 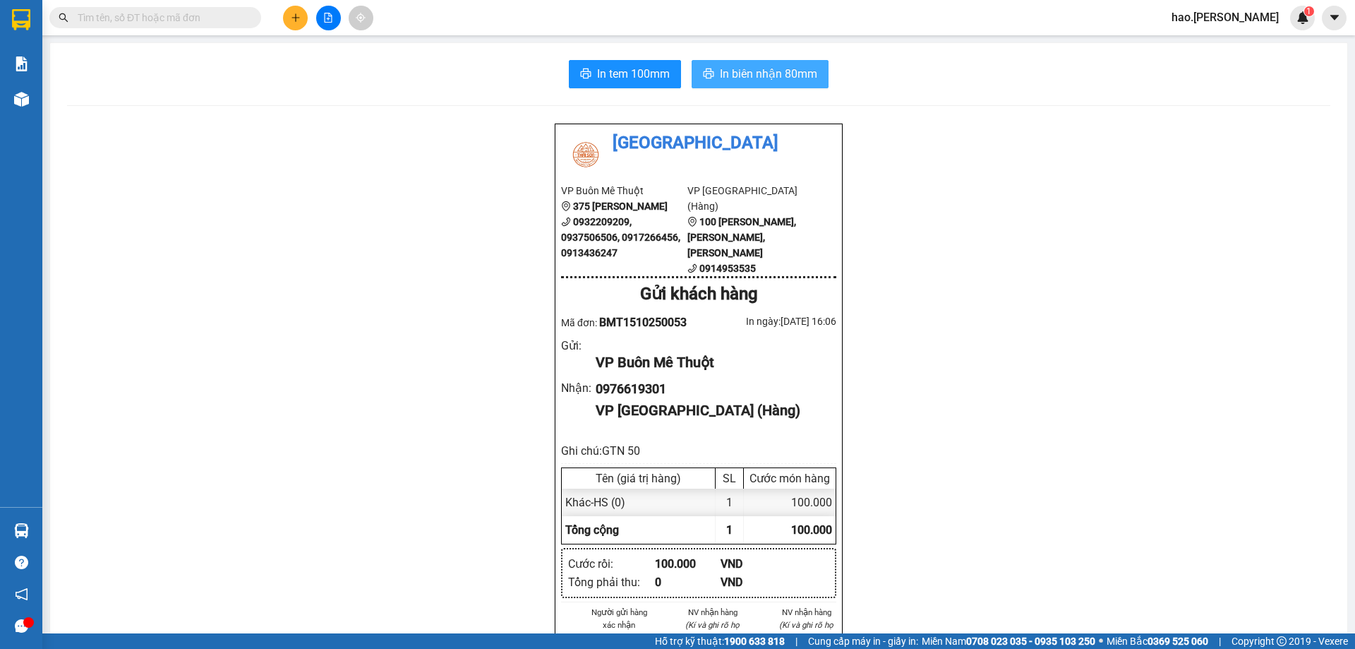 I want to click on div: Gửi :, so click(x=578, y=345).